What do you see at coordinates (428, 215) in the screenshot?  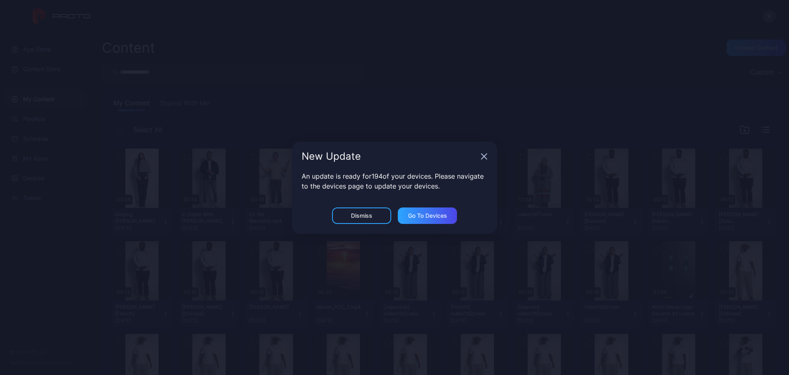 I see `button: Go to devices` at bounding box center [428, 215].